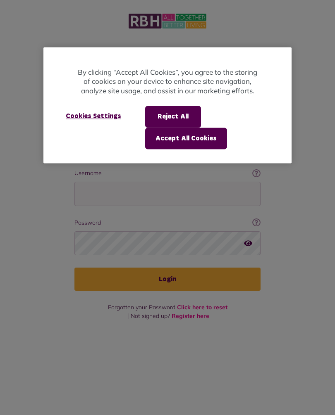 Image resolution: width=335 pixels, height=415 pixels. I want to click on div: Privacy, so click(167, 105).